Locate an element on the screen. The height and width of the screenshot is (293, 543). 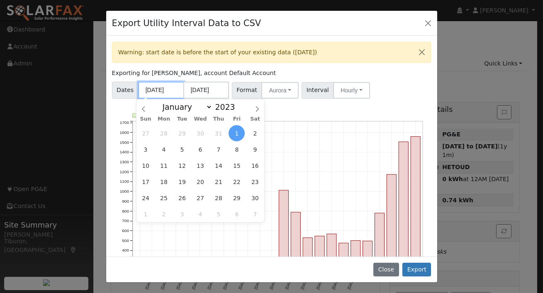
text: 700 is located at coordinates (125, 221).